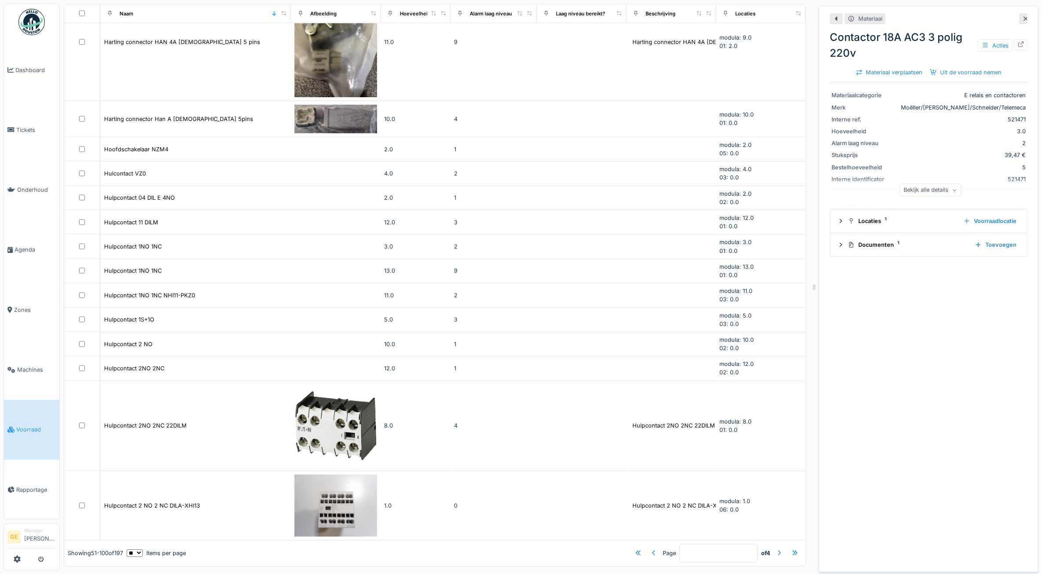  I want to click on a: Voorraad, so click(32, 430).